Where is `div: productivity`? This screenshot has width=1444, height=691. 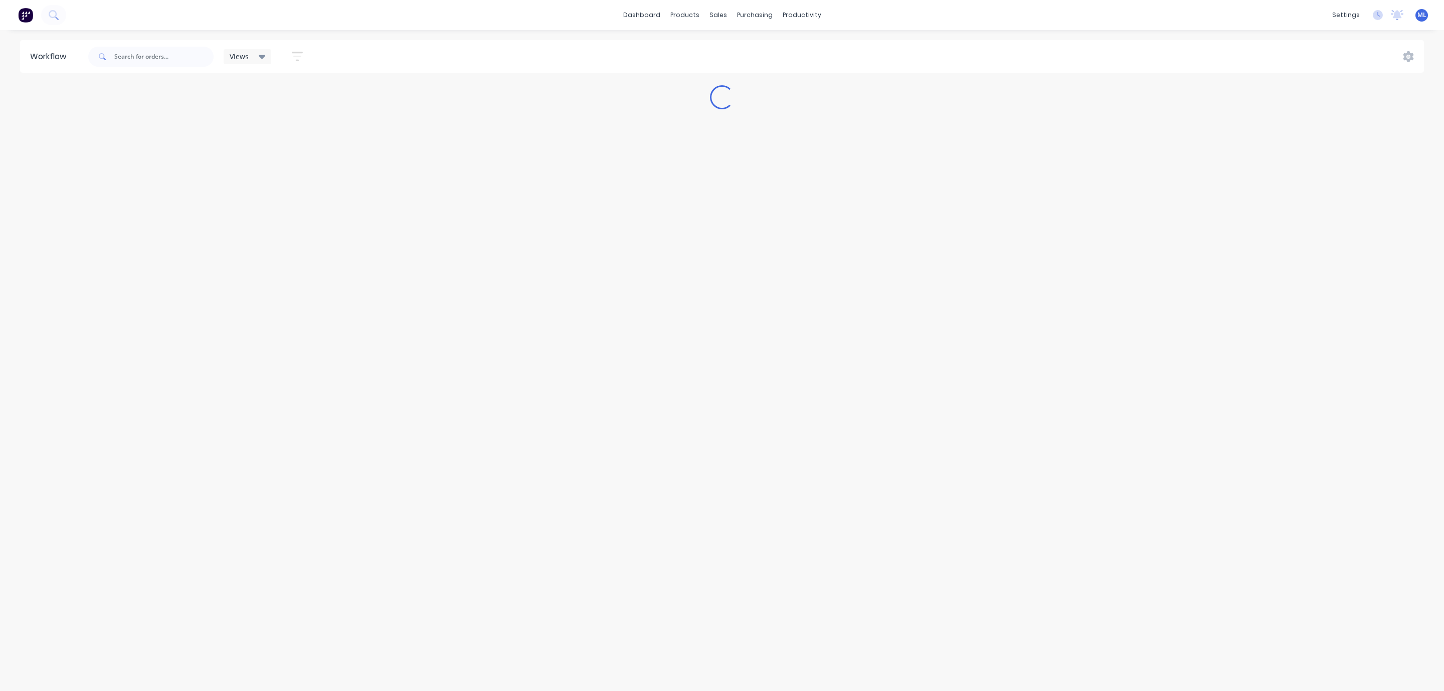
div: productivity is located at coordinates (802, 15).